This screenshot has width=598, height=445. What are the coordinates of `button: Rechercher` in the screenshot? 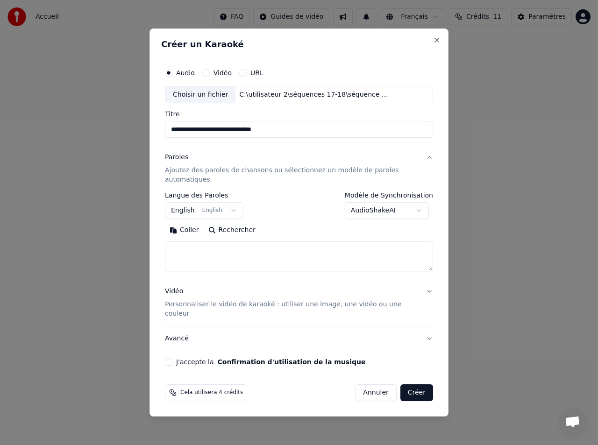 It's located at (232, 231).